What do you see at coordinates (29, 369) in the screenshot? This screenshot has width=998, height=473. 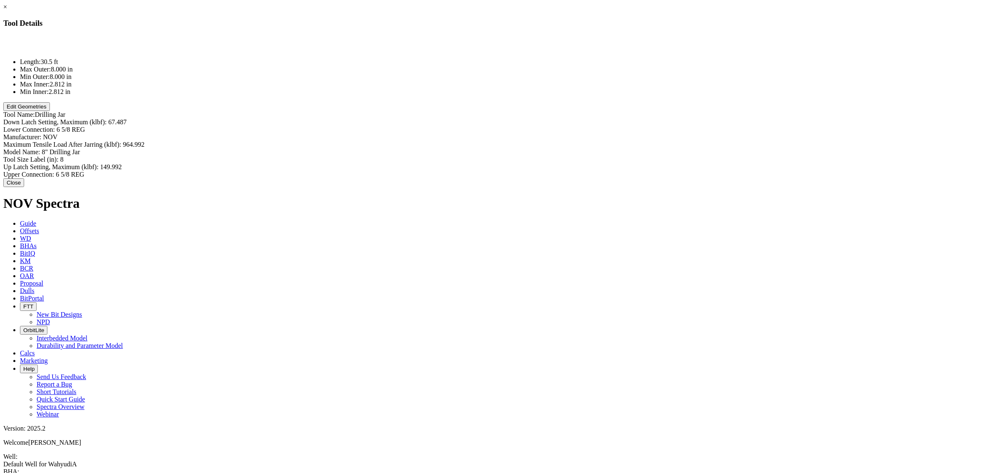 I see `span: Help` at bounding box center [29, 369].